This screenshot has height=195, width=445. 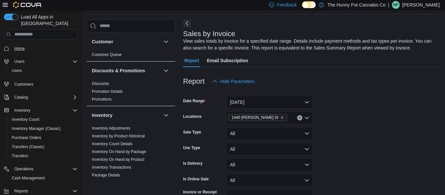 What do you see at coordinates (118, 71) in the screenshot?
I see `h3: Discounts & Promotions` at bounding box center [118, 71].